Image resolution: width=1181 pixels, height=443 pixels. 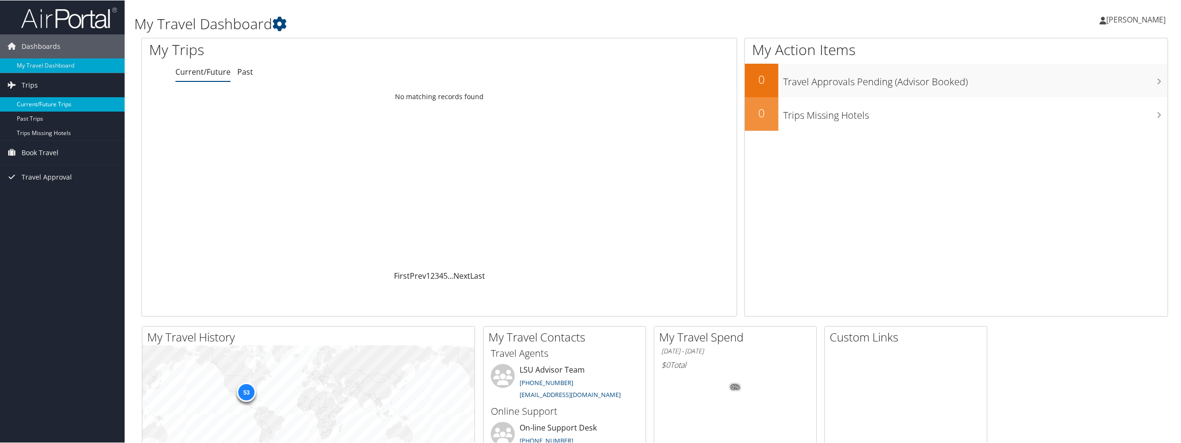 I want to click on span: Travel Approval, so click(x=47, y=177).